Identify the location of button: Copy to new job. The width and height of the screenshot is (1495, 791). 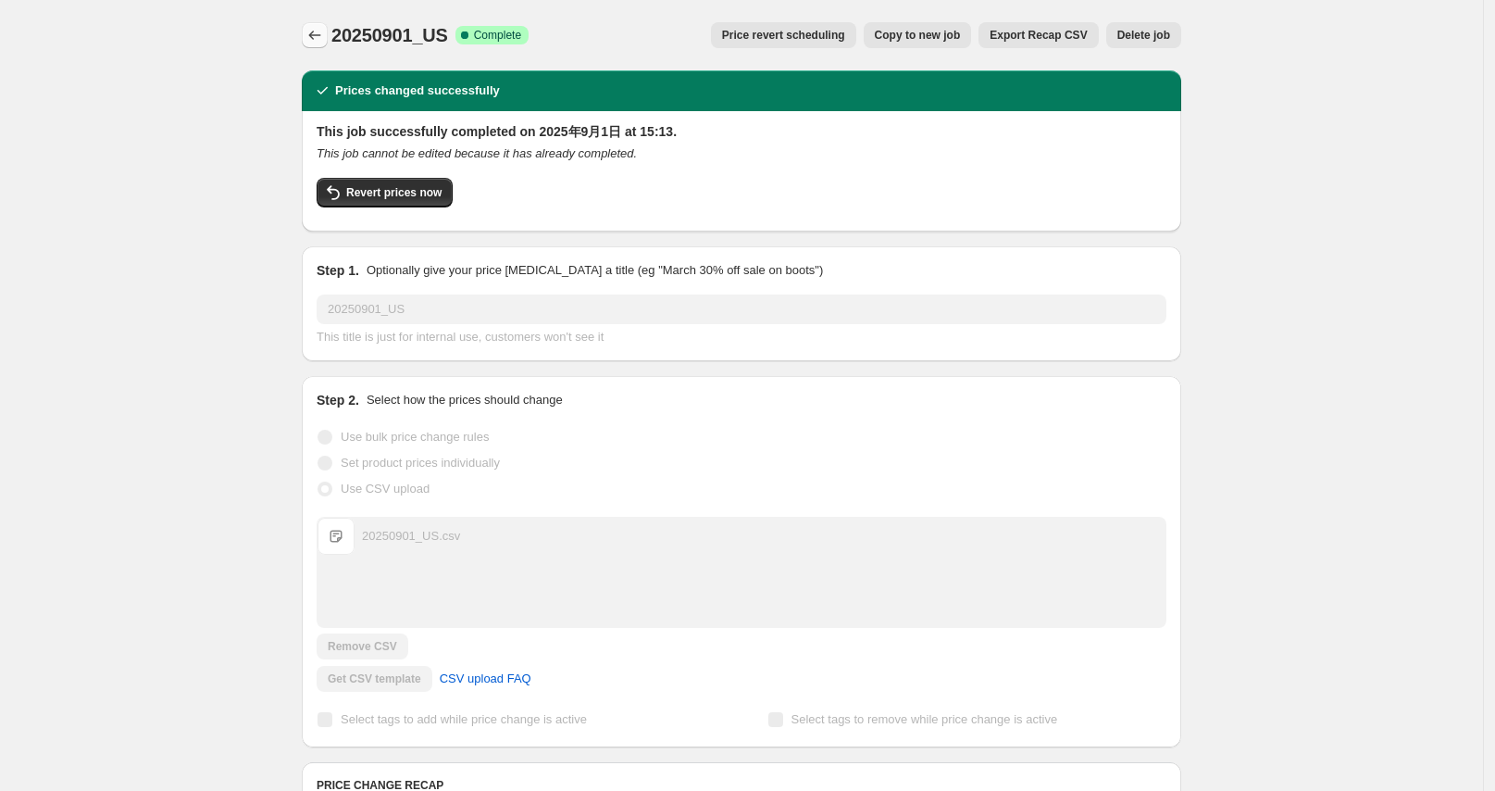
(918, 35).